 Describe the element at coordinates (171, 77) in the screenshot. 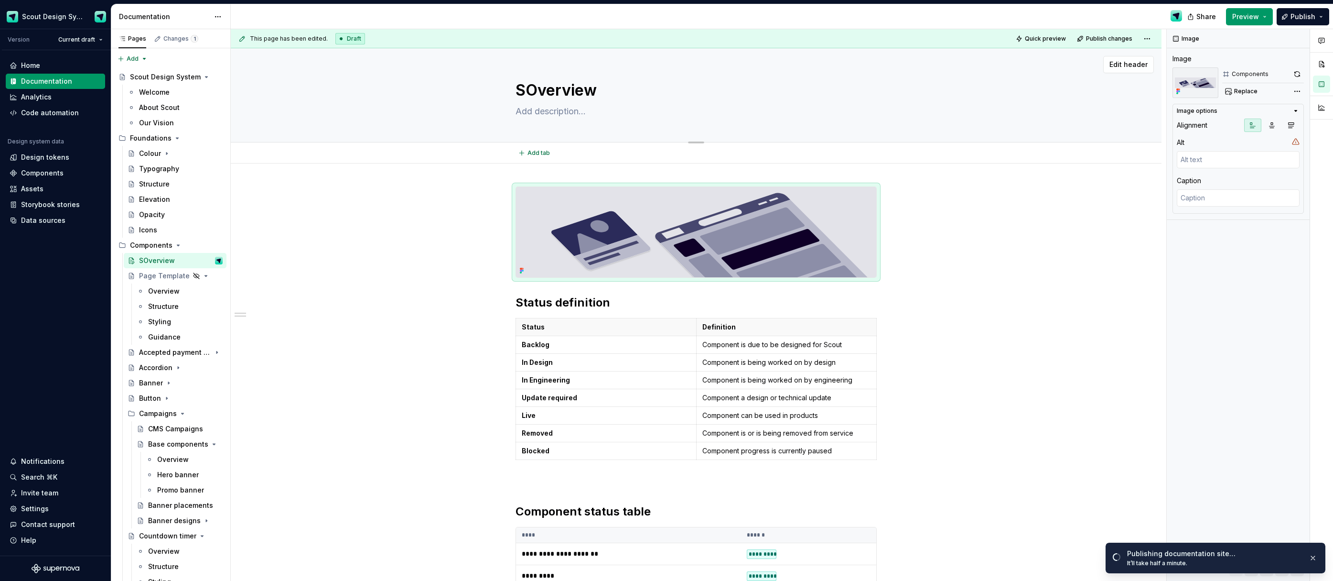

I see `a: Scout Design System` at that location.